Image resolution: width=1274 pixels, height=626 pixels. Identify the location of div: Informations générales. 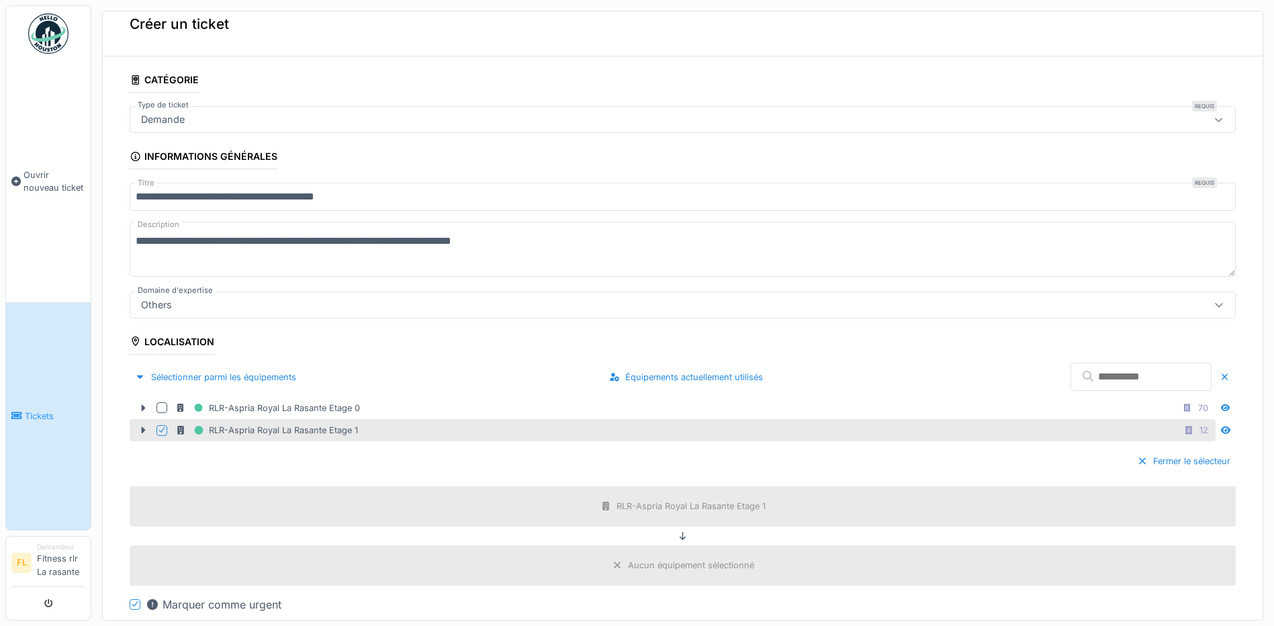
(203, 158).